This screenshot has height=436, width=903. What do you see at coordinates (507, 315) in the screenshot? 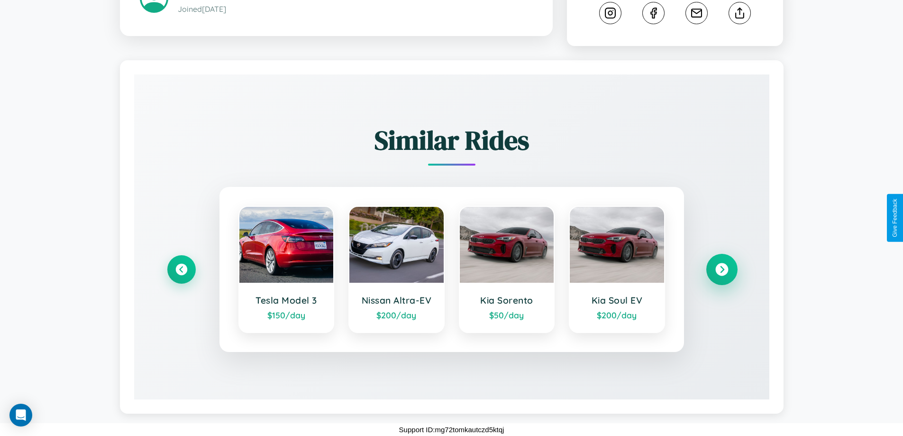
I see `div: $ 50 /day` at bounding box center [507, 315].